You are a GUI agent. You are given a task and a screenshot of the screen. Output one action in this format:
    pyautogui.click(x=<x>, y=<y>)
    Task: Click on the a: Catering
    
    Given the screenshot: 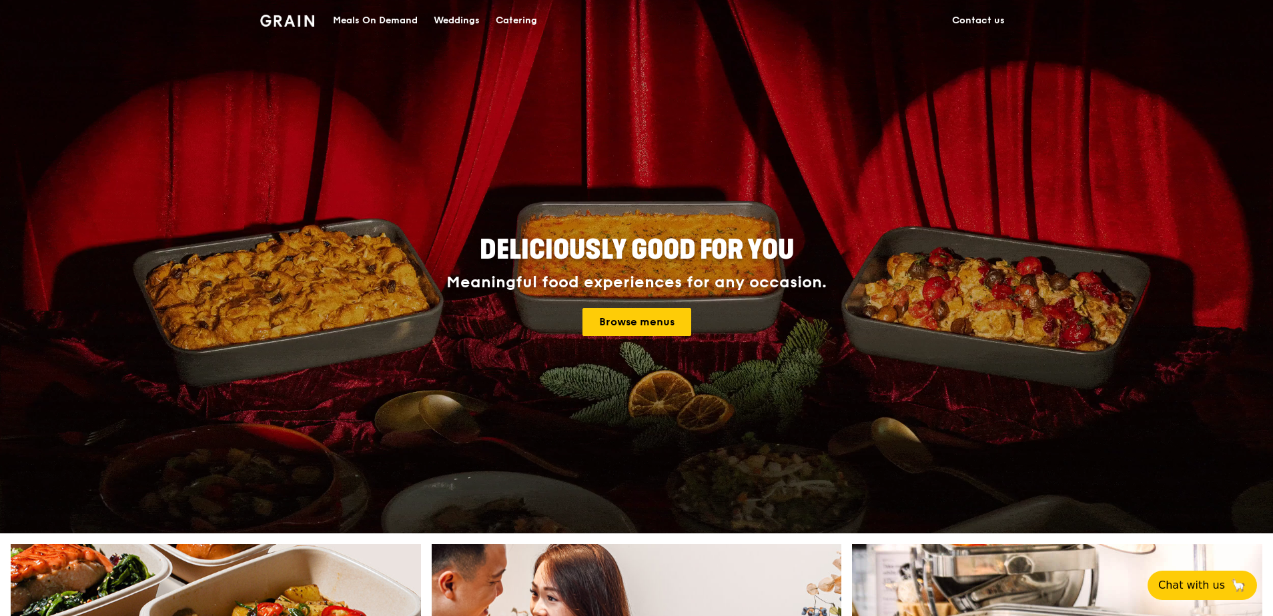 What is the action you would take?
    pyautogui.click(x=516, y=21)
    